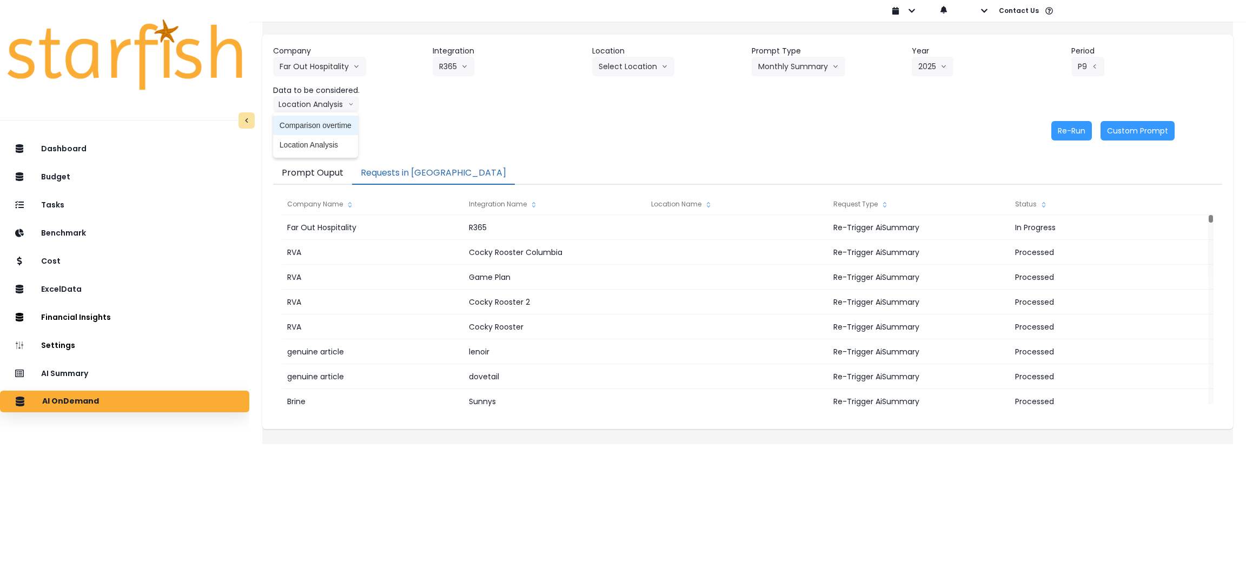  I want to click on ul: Location Analysisarrow down line, so click(315, 135).